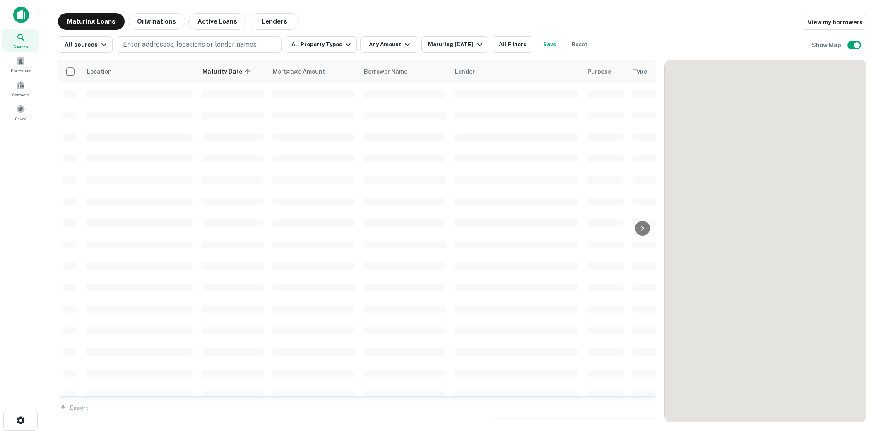 The width and height of the screenshot is (883, 434). What do you see at coordinates (156, 22) in the screenshot?
I see `button: Originations` at bounding box center [156, 22].